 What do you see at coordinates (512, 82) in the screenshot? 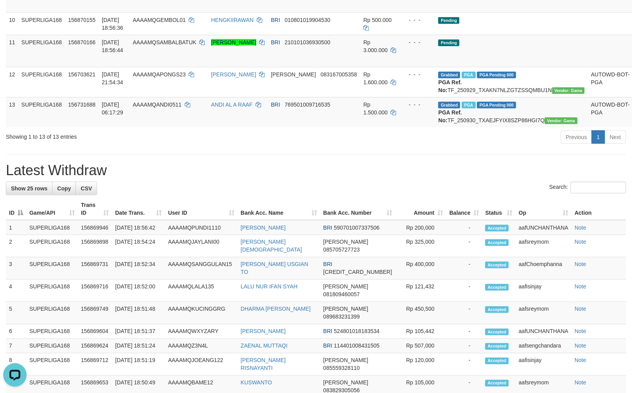
I see `td: TF_250929_TXAKN7NLZGTZSSQMBU1N` at bounding box center [512, 82].